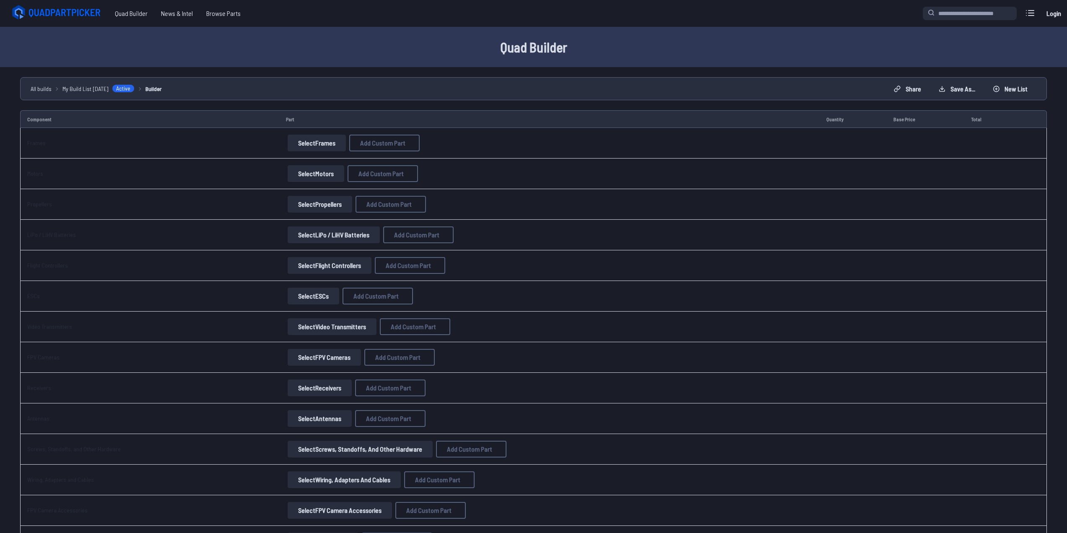 The height and width of the screenshot is (533, 1067). Describe the element at coordinates (319, 388) in the screenshot. I see `button: SelectReceivers` at that location.